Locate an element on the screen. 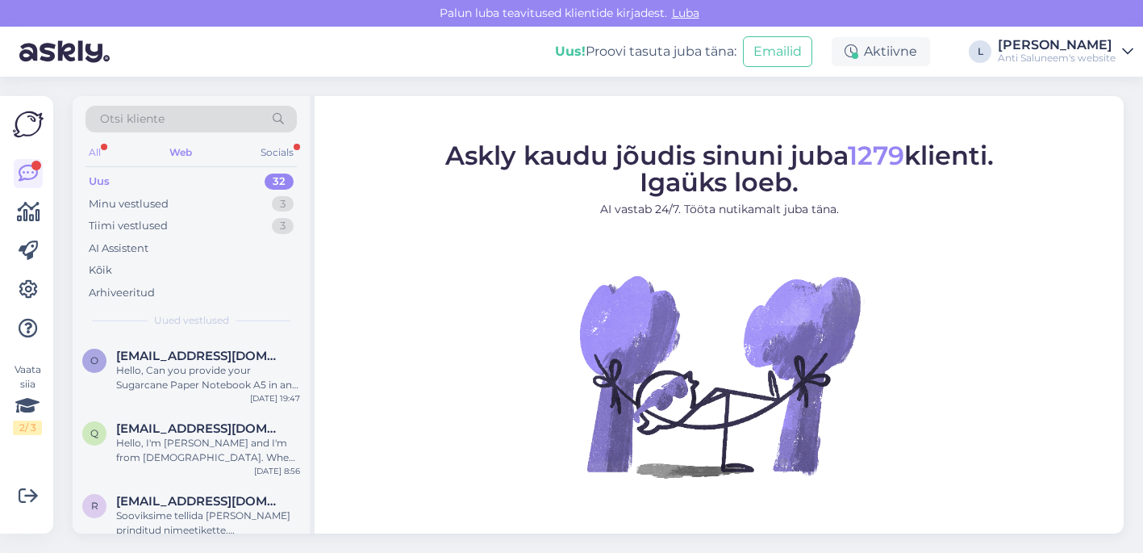 The image size is (1143, 553). div: Kõik is located at coordinates (100, 270).